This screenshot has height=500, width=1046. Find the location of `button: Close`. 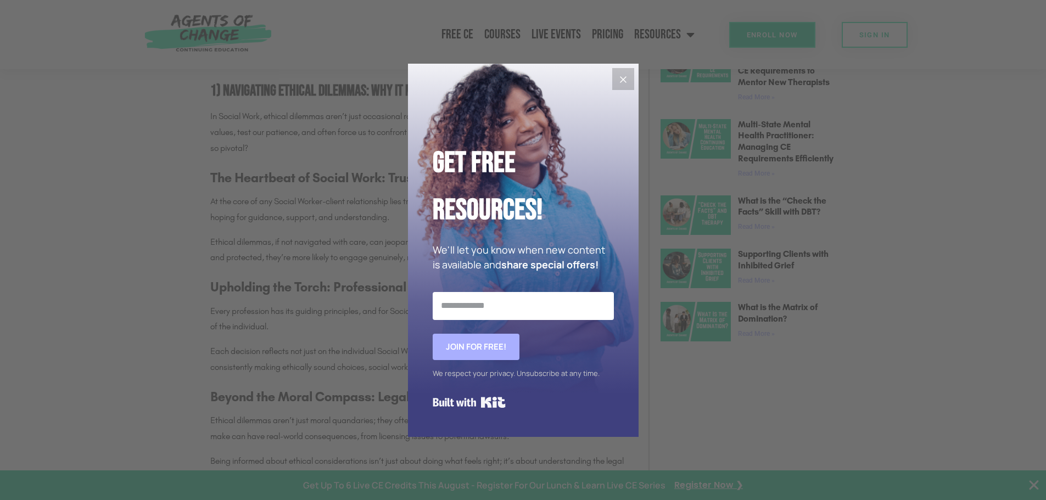

button: Close is located at coordinates (623, 79).